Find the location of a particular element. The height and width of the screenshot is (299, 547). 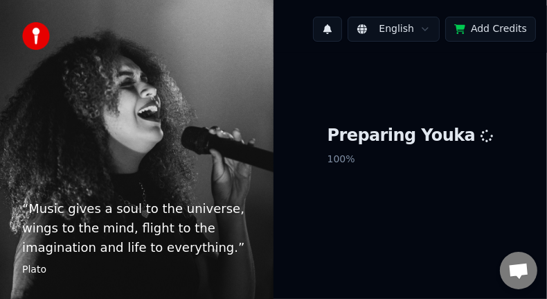

button: Add Credits is located at coordinates (491, 29).